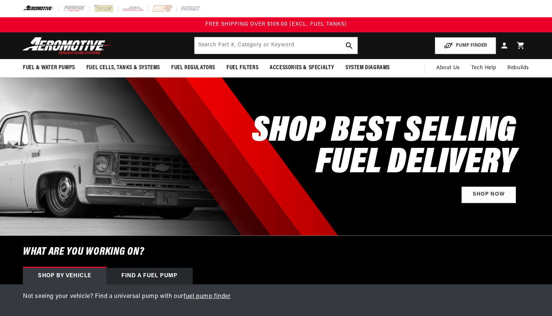 The height and width of the screenshot is (316, 552). I want to click on summary: Fuel Cells, Tanks & Systems, so click(123, 68).